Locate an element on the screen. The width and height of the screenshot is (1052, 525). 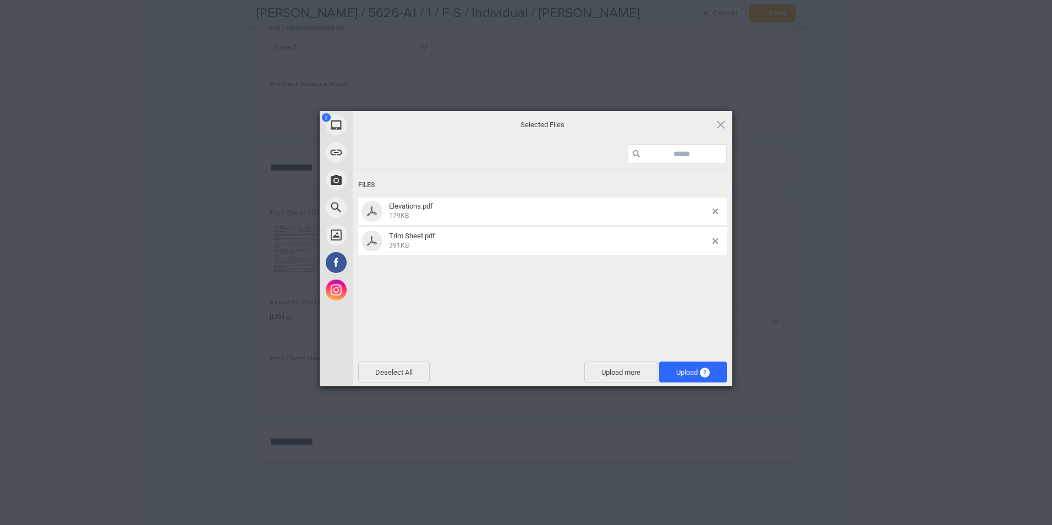
div: Unsplash is located at coordinates (386, 235).